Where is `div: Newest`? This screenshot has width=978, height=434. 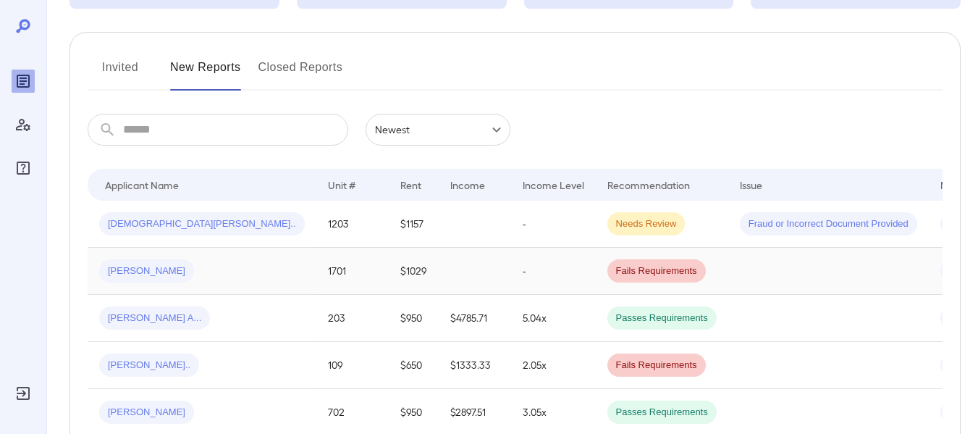
div: Newest is located at coordinates (438, 130).